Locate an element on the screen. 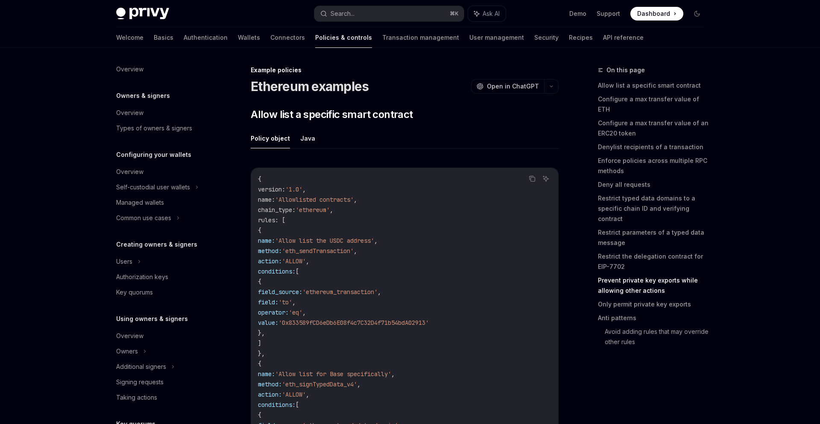 The width and height of the screenshot is (820, 424). div: Additional signers is located at coordinates (141, 366).